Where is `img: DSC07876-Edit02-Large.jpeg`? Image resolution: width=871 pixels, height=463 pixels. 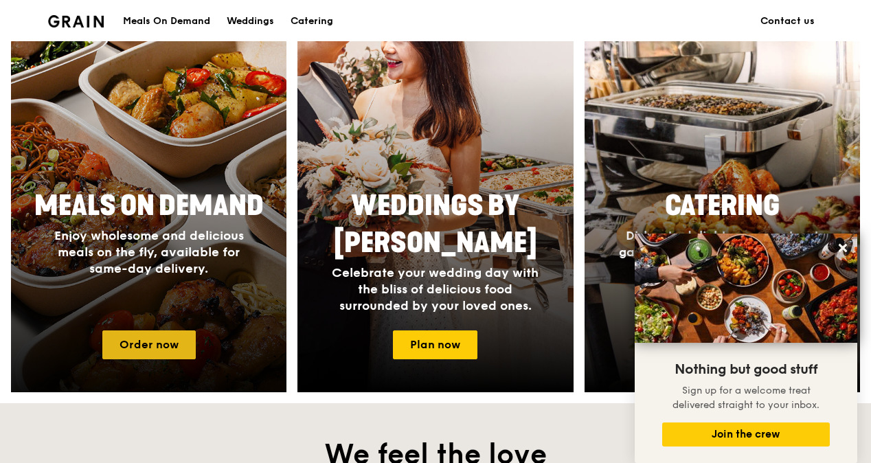 img: DSC07876-Edit02-Large.jpeg is located at coordinates (746, 288).